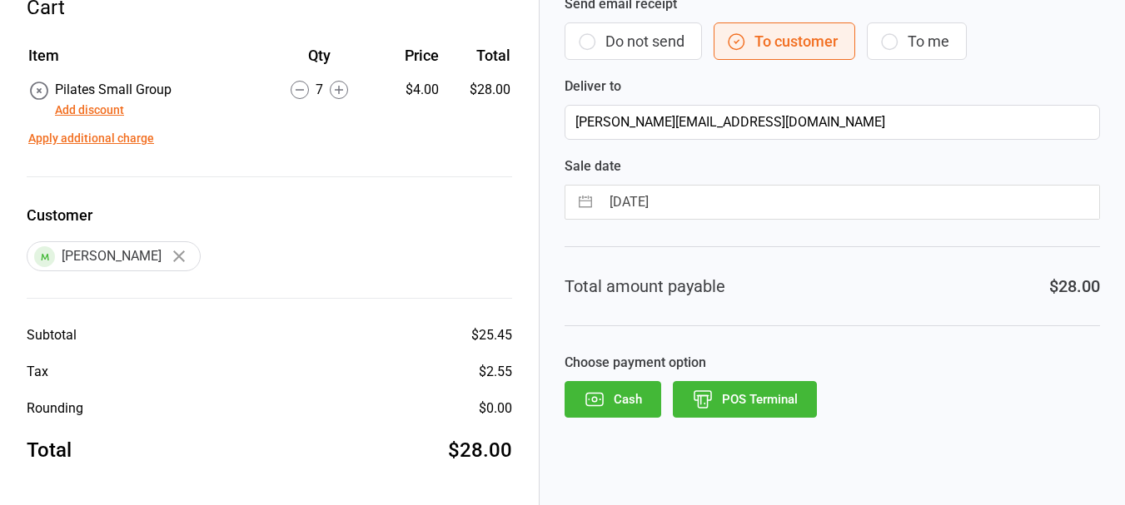  I want to click on div: Subtotal, so click(52, 336).